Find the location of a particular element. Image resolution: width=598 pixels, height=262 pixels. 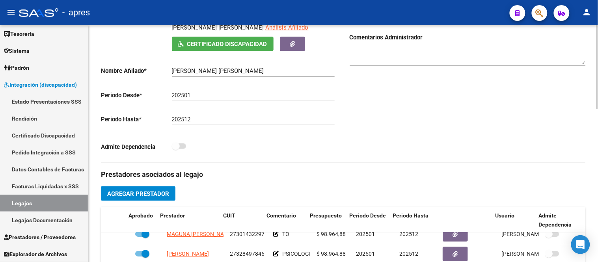

span: Admite Dependencia is located at coordinates (555, 220).